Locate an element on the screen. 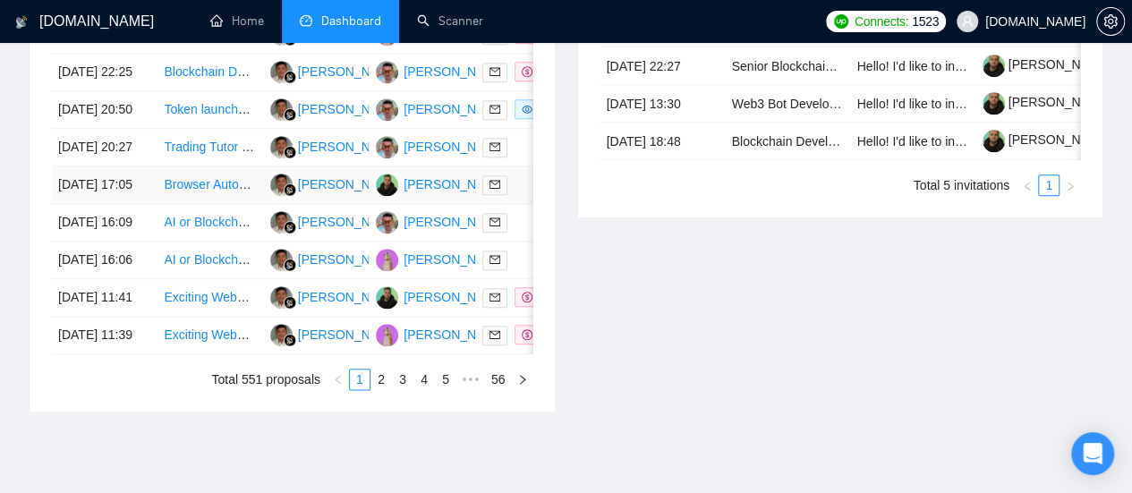 Image resolution: width=1132 pixels, height=493 pixels. a: Browser Automation Platform Needed (Fulltime / Large Project) is located at coordinates (338, 184).